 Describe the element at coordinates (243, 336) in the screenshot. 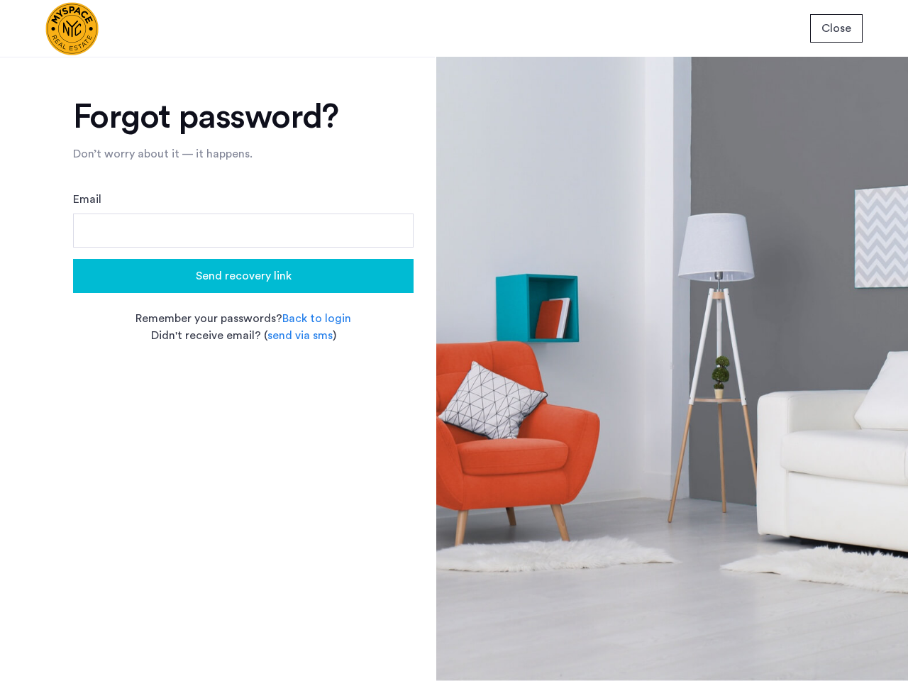

I see `div: Didn't receive email? ( )` at that location.